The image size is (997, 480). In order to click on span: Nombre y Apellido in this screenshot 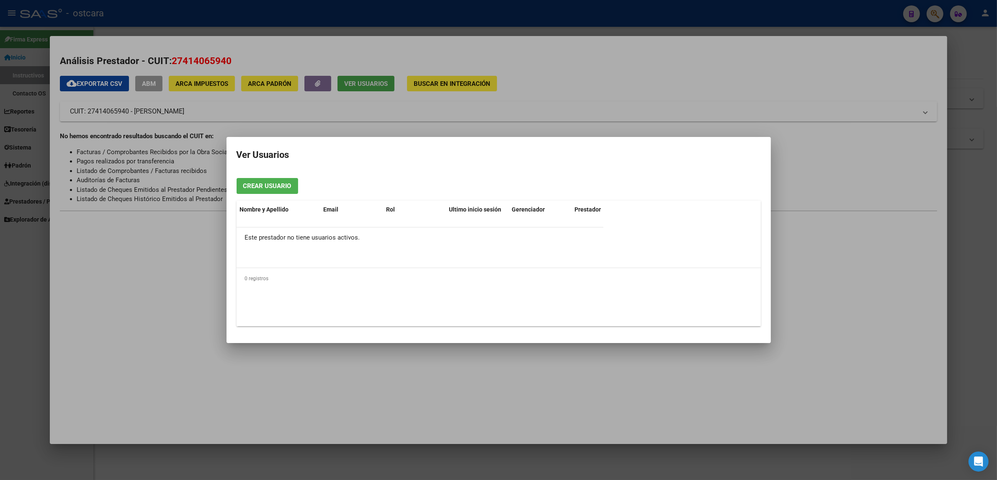, I will do `click(264, 209)`.